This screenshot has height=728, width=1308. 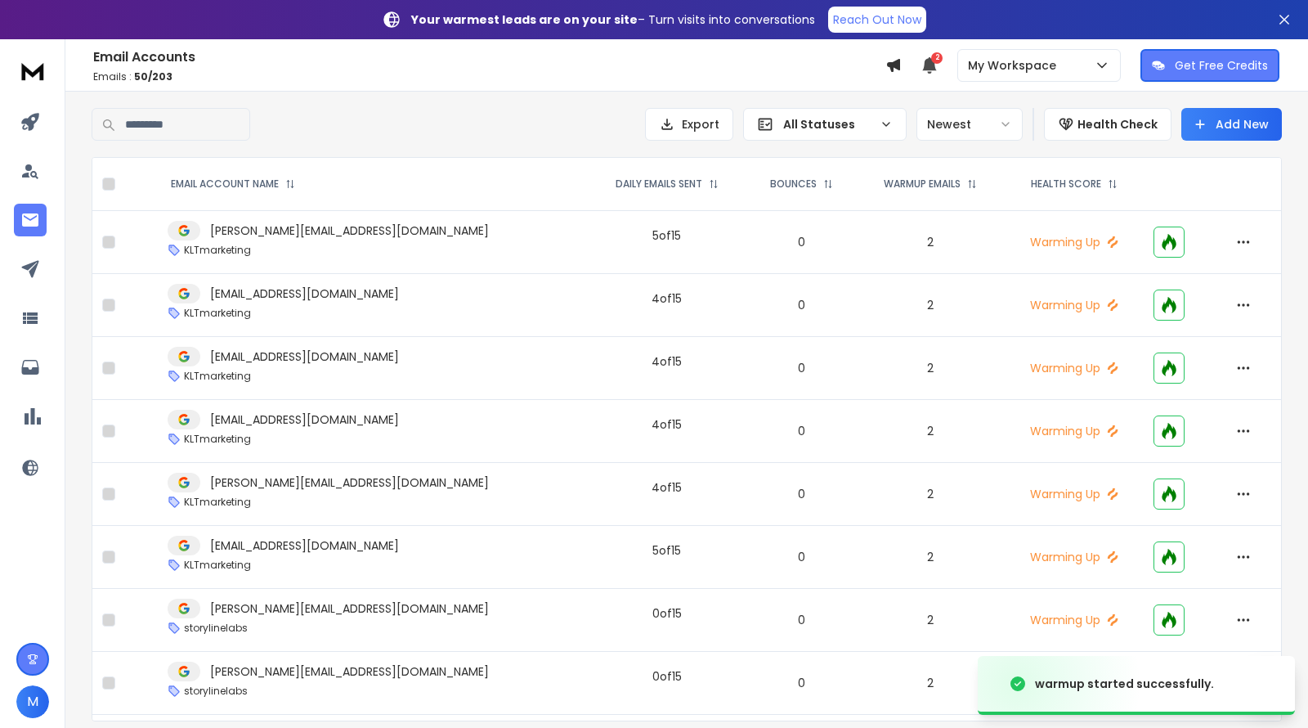 What do you see at coordinates (153, 76) in the screenshot?
I see `span: 50 / 203` at bounding box center [153, 76].